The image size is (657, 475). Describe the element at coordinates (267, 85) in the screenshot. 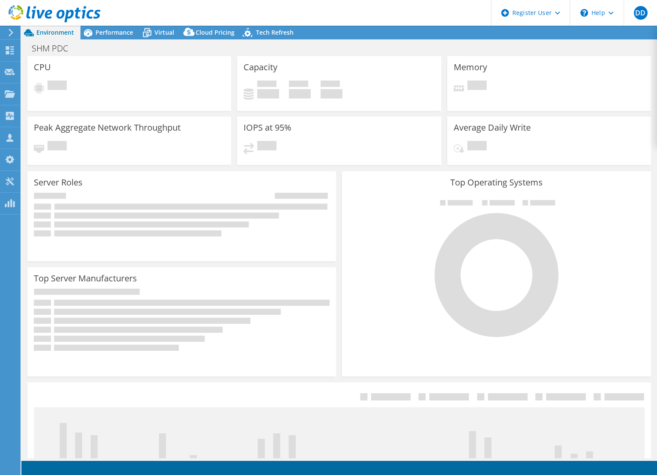

I see `span: Used` at that location.